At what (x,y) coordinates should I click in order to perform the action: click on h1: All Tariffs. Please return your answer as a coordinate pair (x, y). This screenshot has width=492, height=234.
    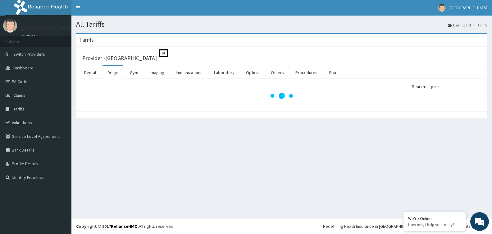
    Looking at the image, I should click on (282, 24).